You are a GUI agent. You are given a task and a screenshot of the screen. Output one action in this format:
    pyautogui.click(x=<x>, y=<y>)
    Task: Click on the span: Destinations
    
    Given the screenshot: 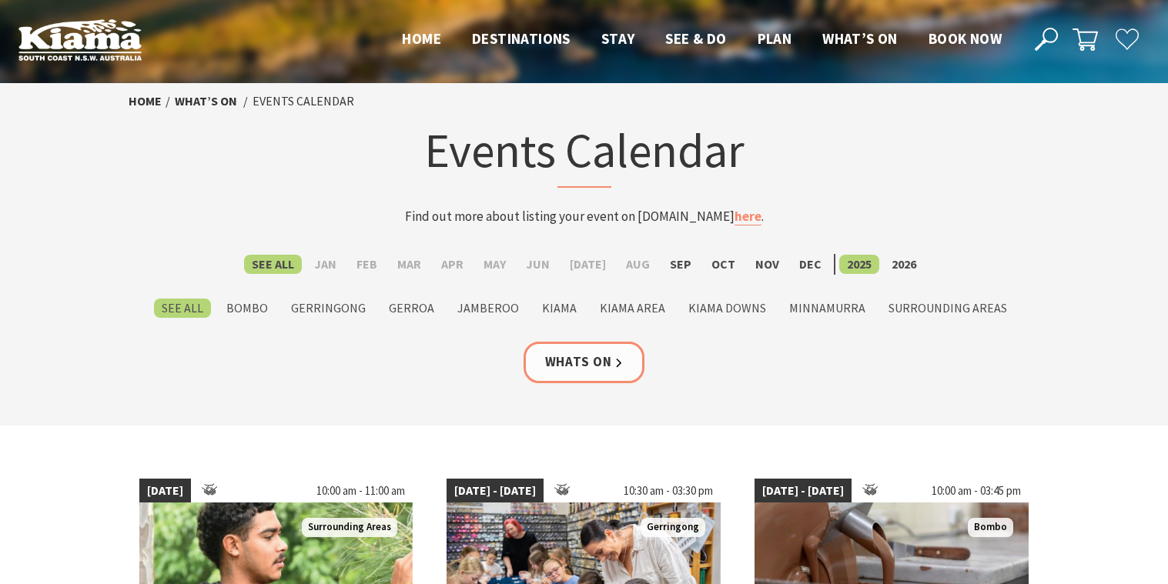 What is the action you would take?
    pyautogui.click(x=521, y=38)
    